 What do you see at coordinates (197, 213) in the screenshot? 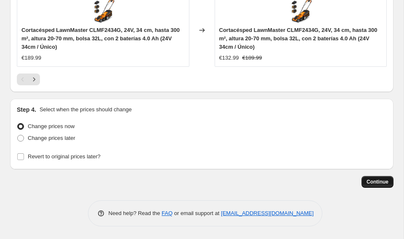
I see `span: or email support at` at bounding box center [197, 213].